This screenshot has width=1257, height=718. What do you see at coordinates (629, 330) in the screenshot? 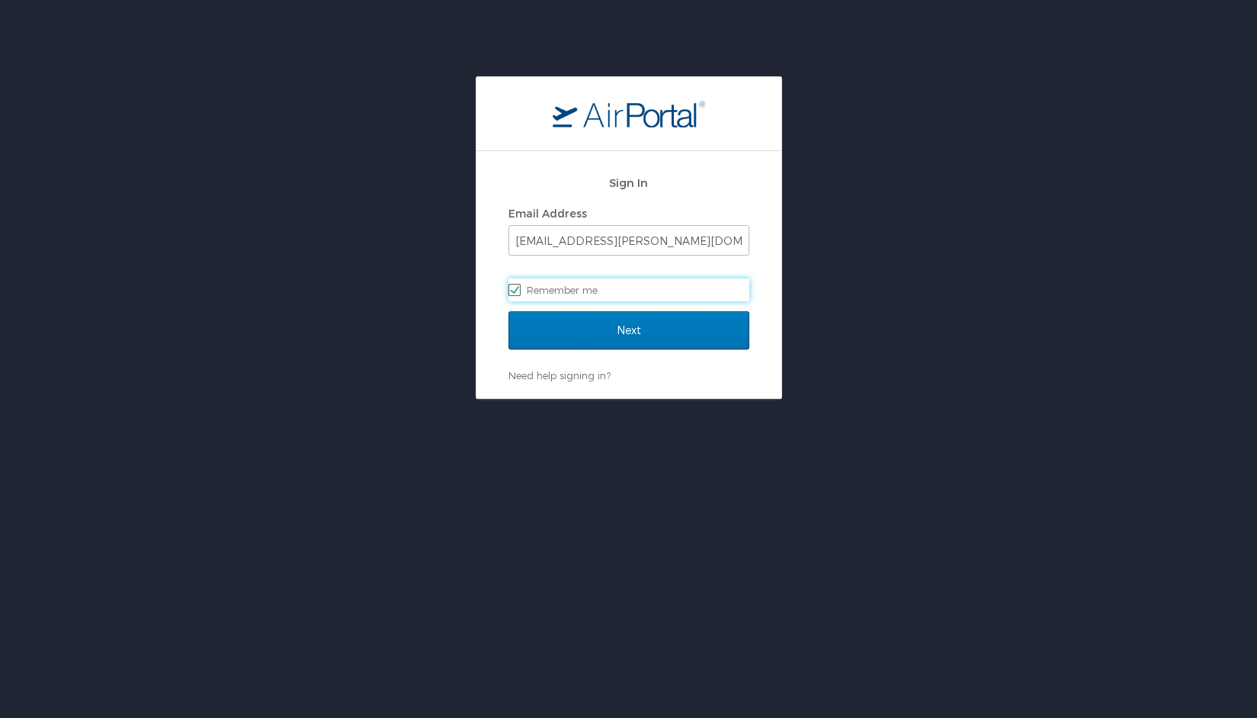
I see `input: Next` at bounding box center [629, 330].